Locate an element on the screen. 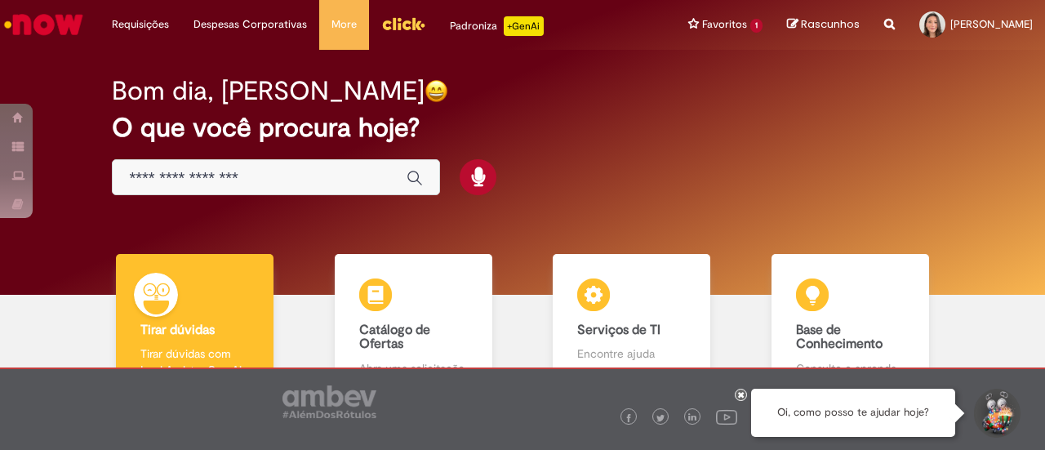 This screenshot has width=1045, height=450. img: logo_footer_twitter.png is located at coordinates (660, 418).